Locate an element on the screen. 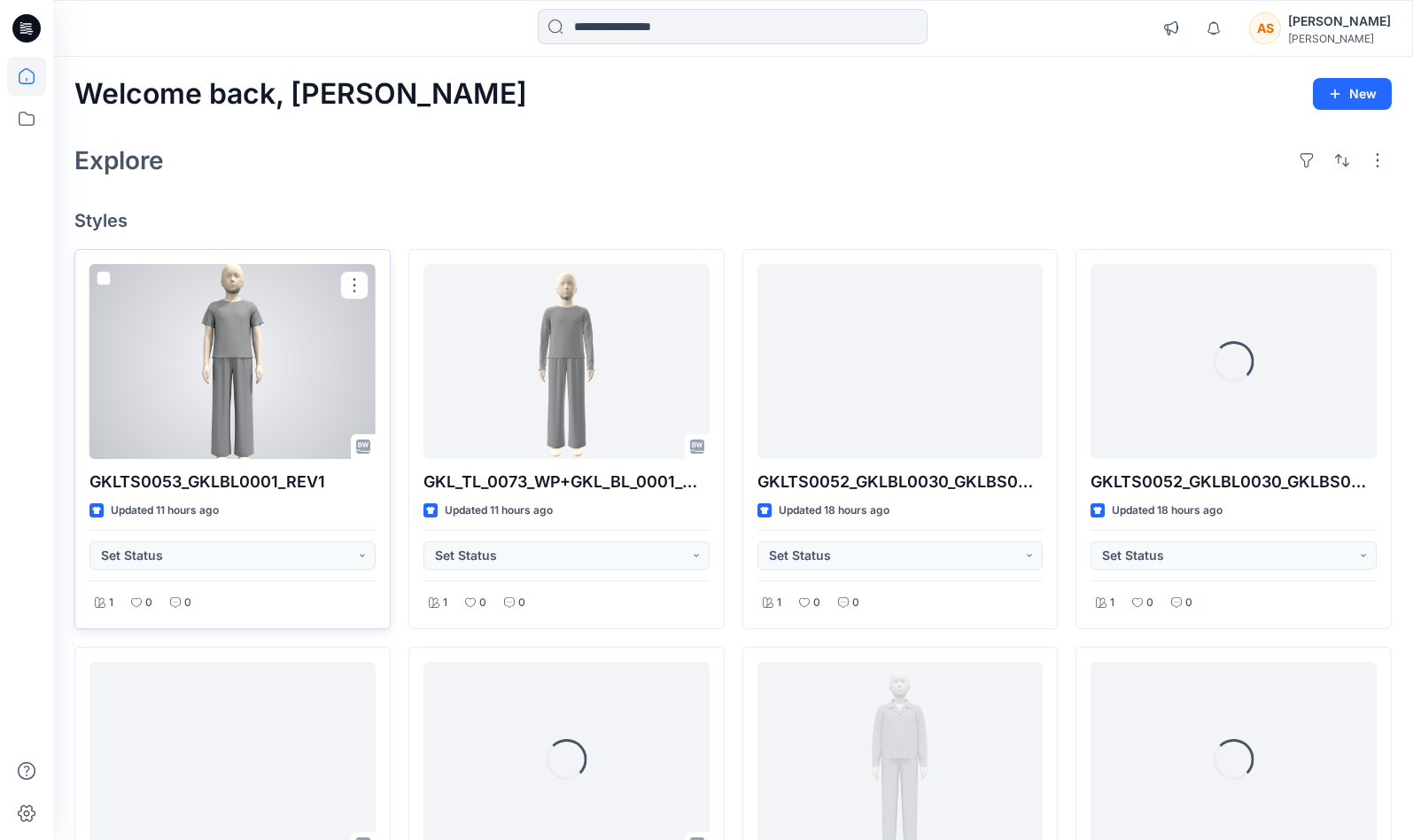 This screenshot has width=1413, height=840. h4: Styles is located at coordinates (733, 221).